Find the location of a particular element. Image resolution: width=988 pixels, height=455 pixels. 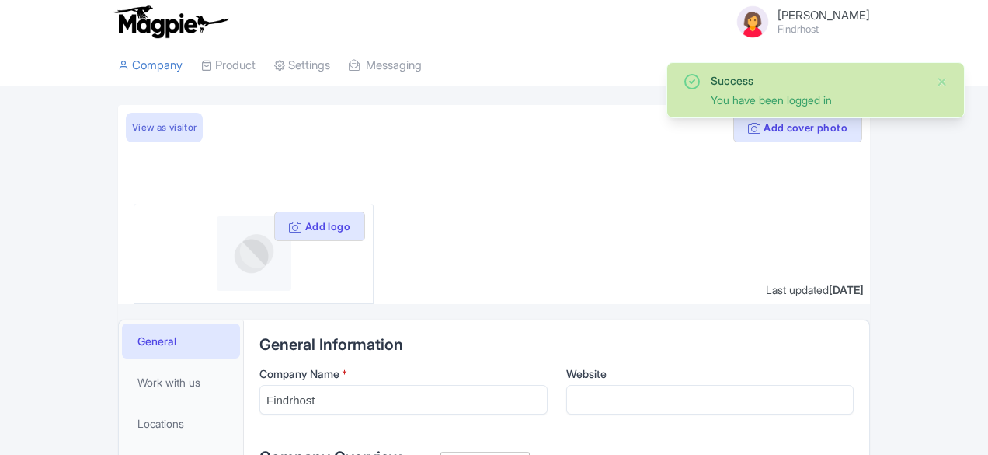

span: Locations is located at coordinates (161, 423).